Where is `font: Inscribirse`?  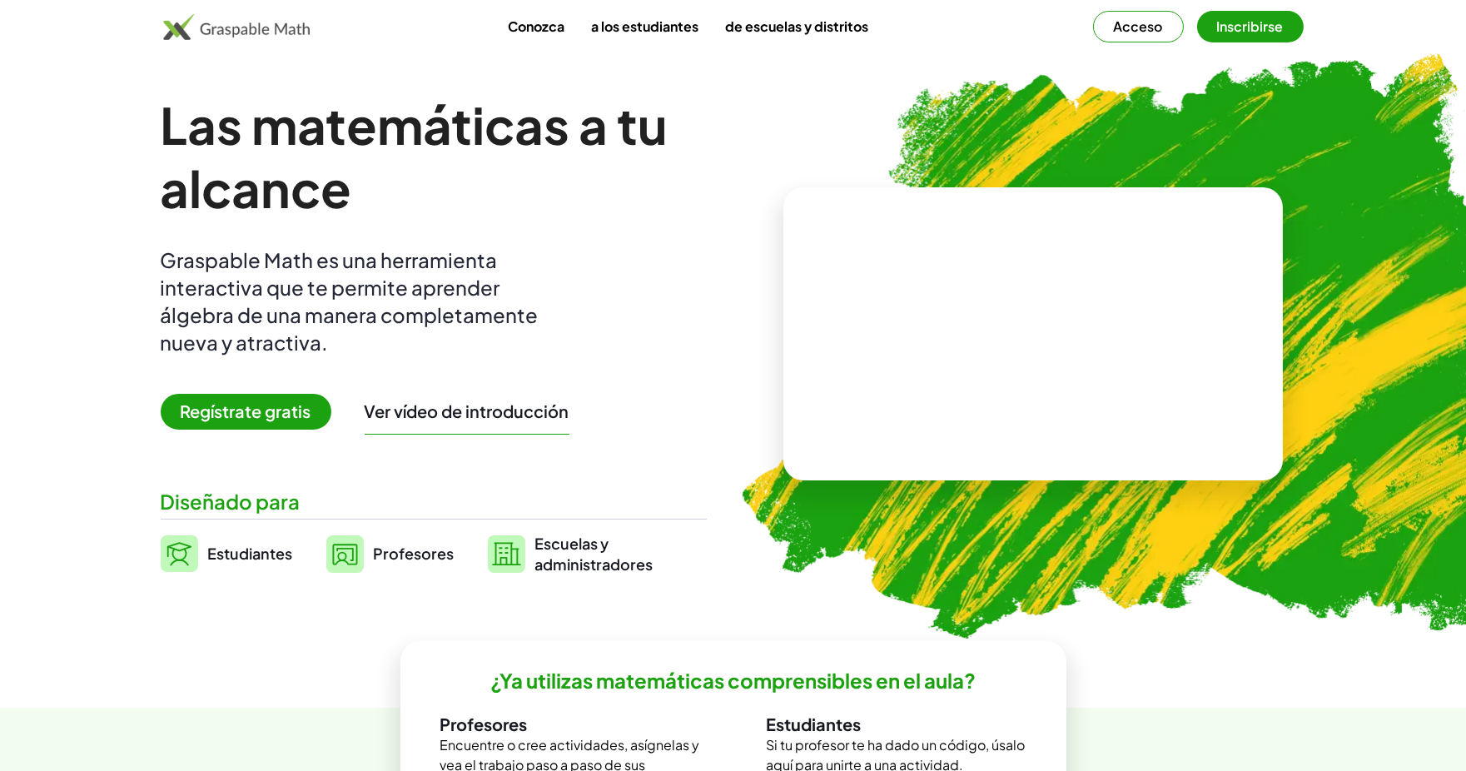 font: Inscribirse is located at coordinates (1251, 26).